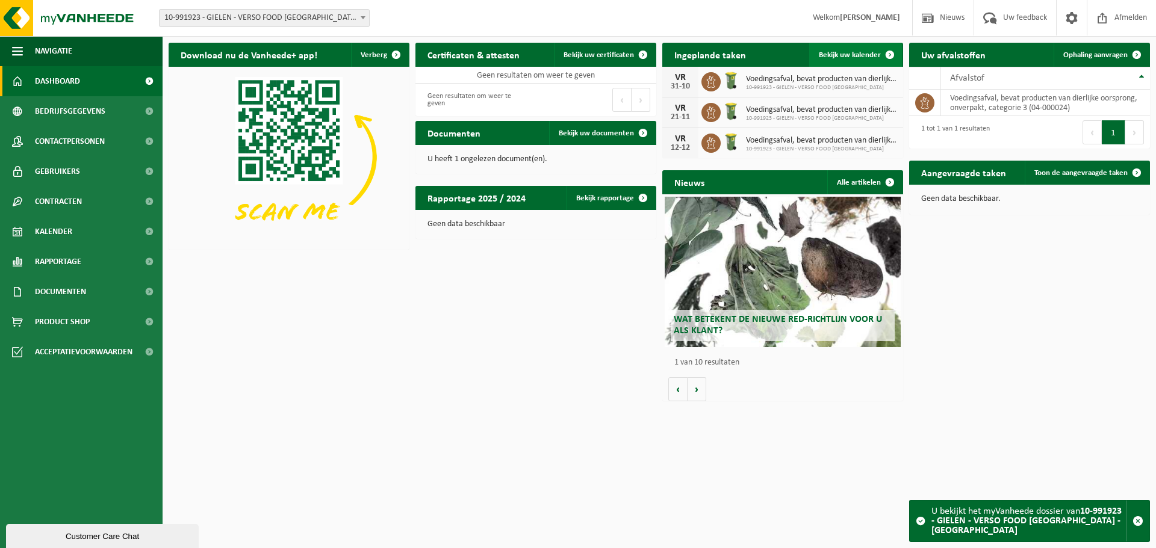 This screenshot has height=548, width=1156. What do you see at coordinates (782, 272) in the screenshot?
I see `a: Wat betekent de nieuwe RED-richtlijn voor u als klant?` at bounding box center [782, 272].